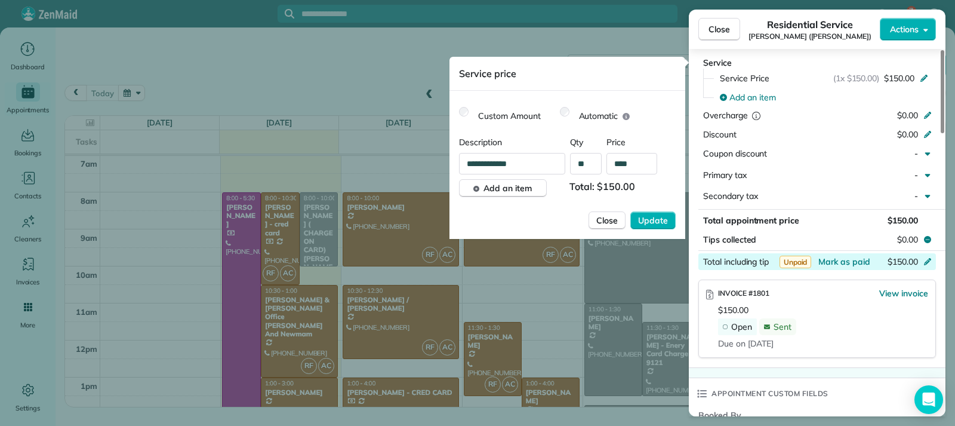  Describe the element at coordinates (653, 220) in the screenshot. I see `button: Update` at that location.